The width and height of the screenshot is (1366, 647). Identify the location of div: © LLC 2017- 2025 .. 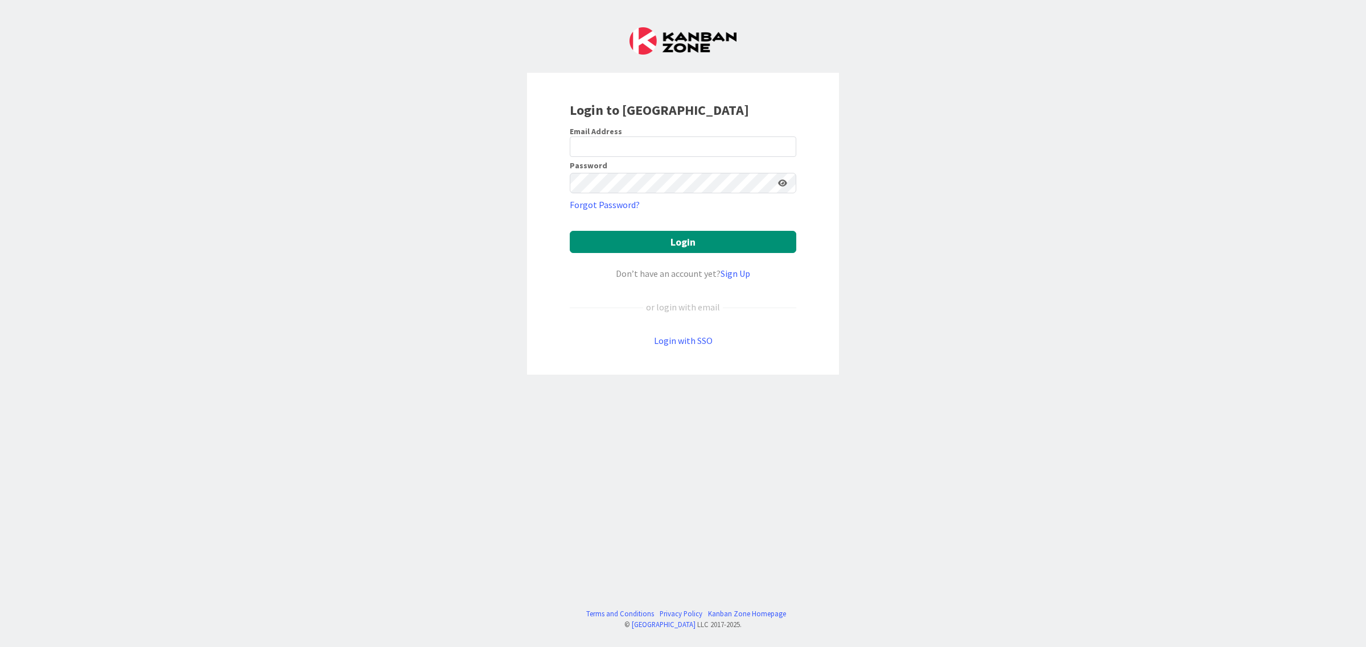
(683, 625).